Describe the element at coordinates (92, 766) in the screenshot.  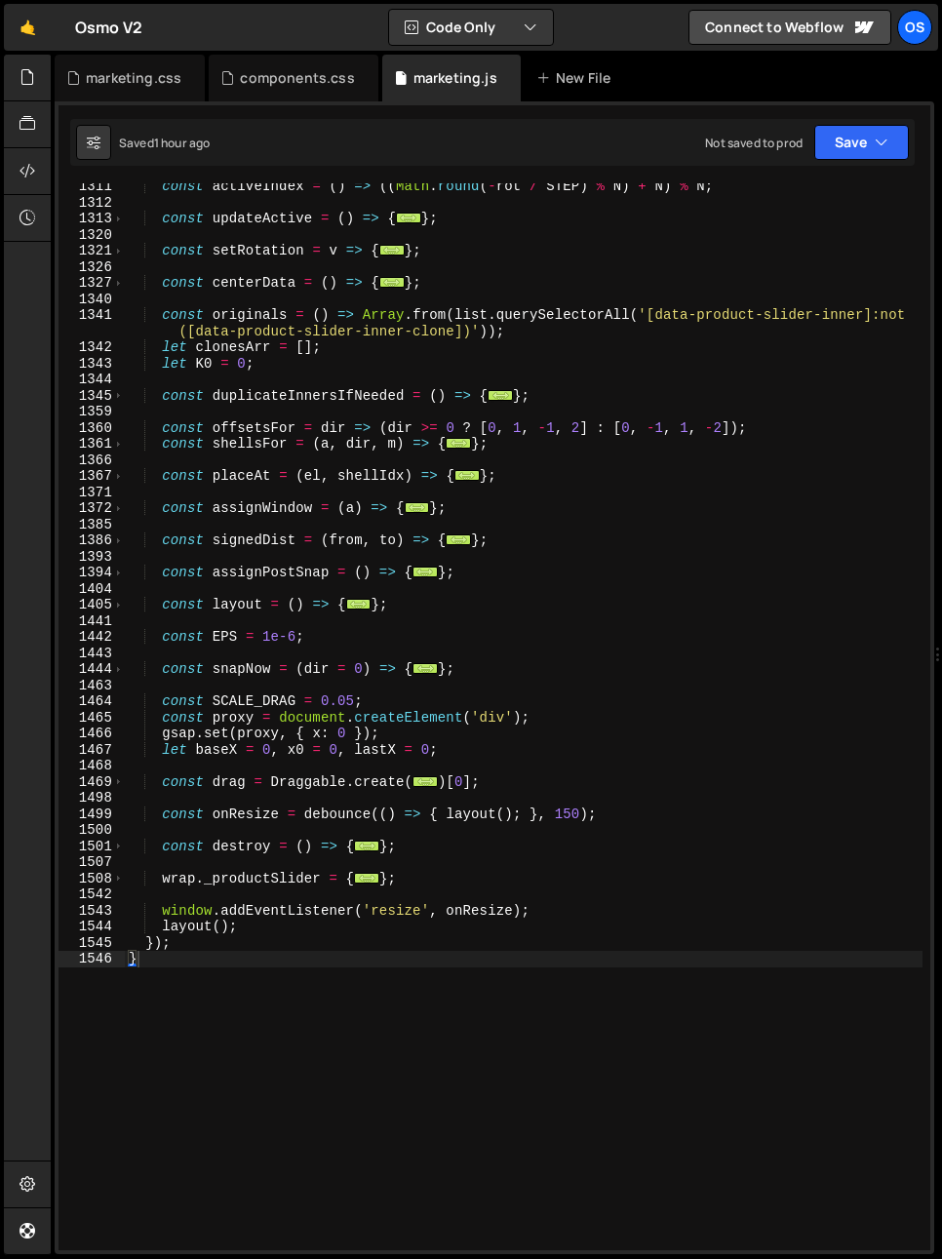
I see `div: 1468` at that location.